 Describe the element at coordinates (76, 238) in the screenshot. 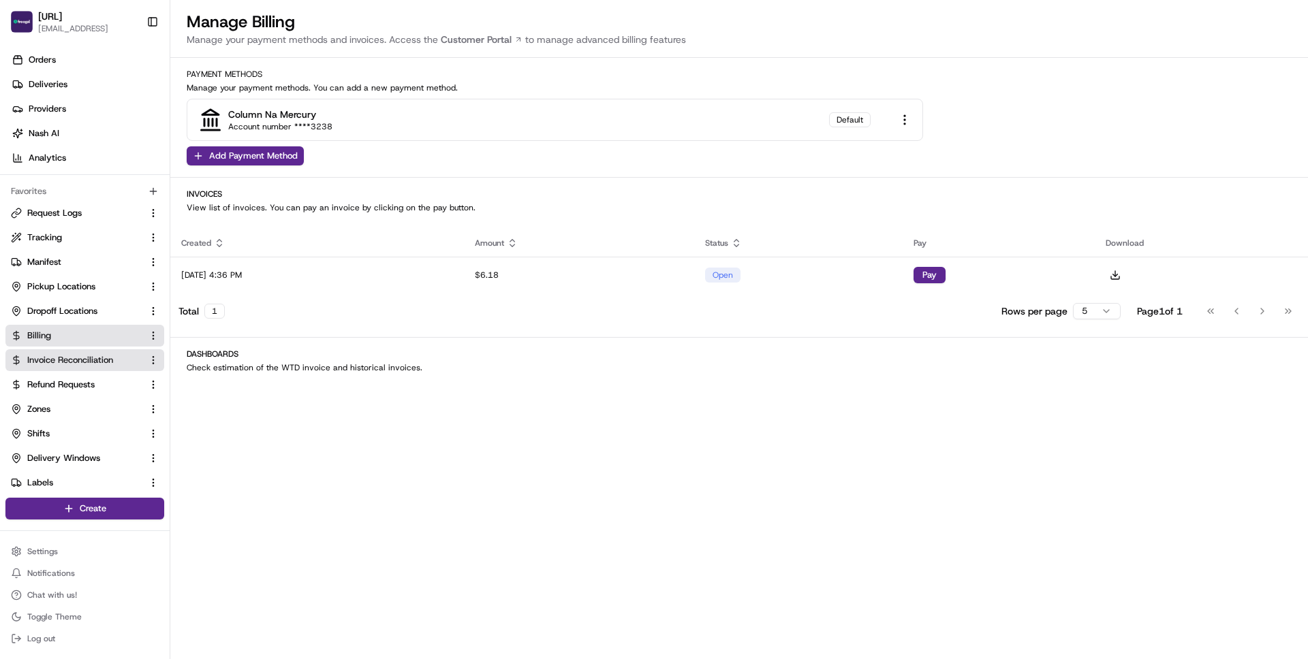

I see `a: Tracking` at that location.